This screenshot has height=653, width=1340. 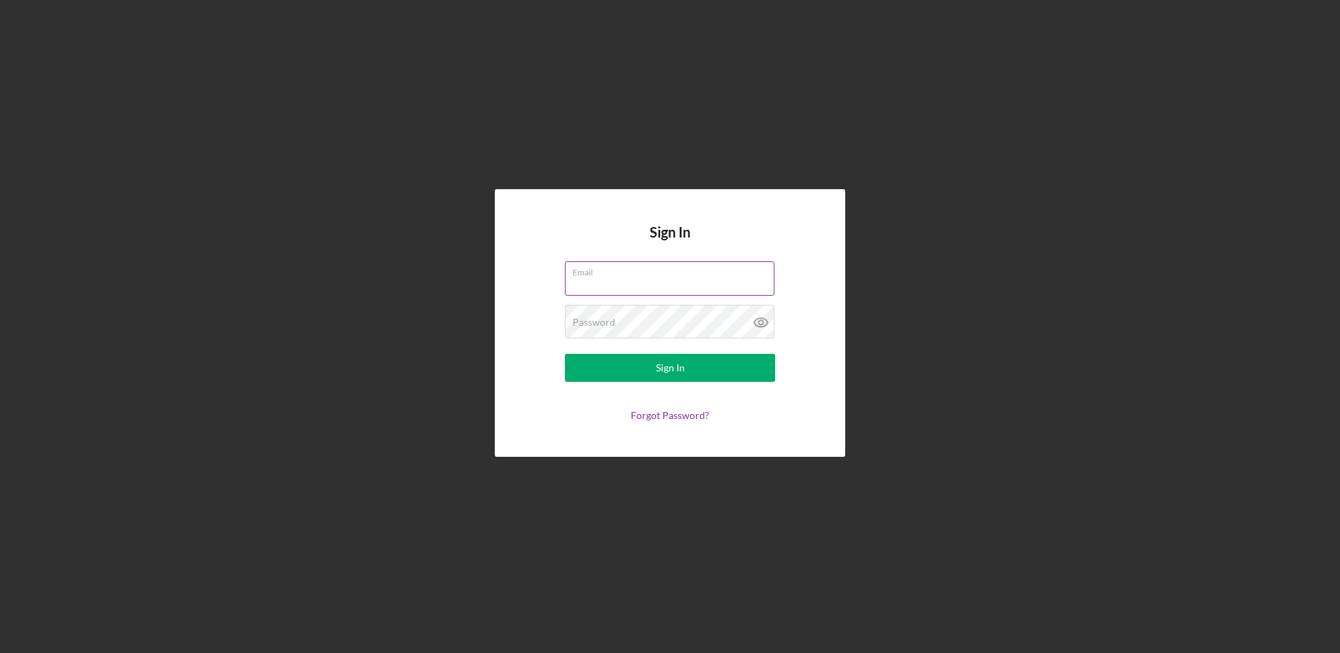 I want to click on h4: Sign In, so click(x=670, y=242).